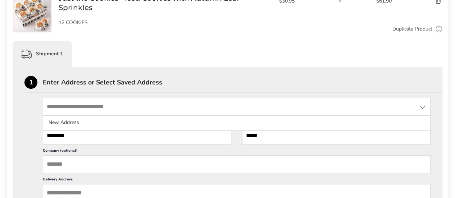 This screenshot has height=198, width=455. What do you see at coordinates (412, 29) in the screenshot?
I see `a: Duplicate Product` at bounding box center [412, 29].